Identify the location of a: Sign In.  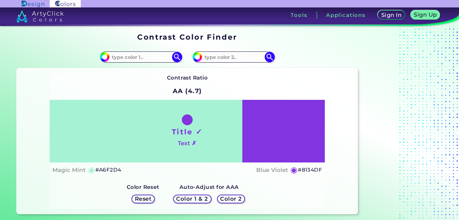
(392, 15).